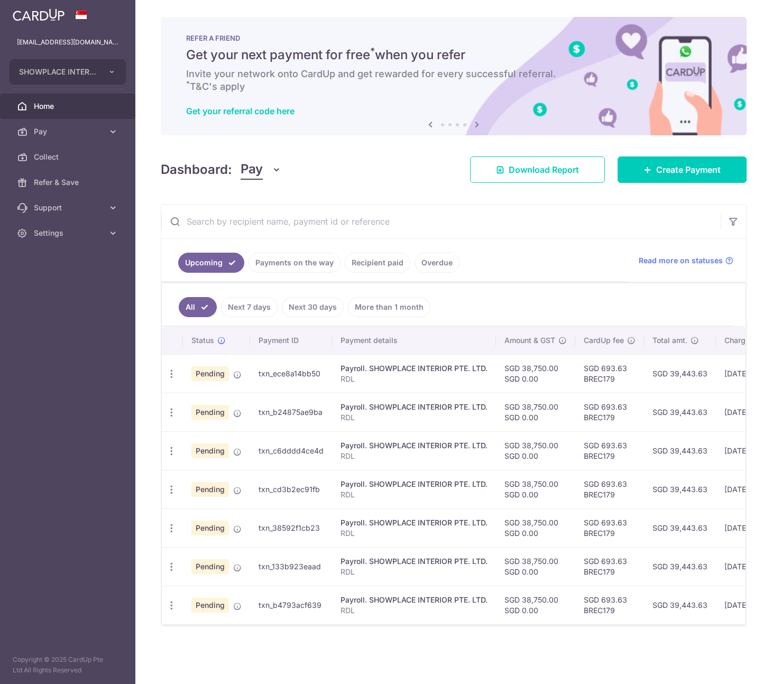 This screenshot has width=772, height=684. What do you see at coordinates (196, 170) in the screenshot?
I see `h4: Dashboard:` at bounding box center [196, 170].